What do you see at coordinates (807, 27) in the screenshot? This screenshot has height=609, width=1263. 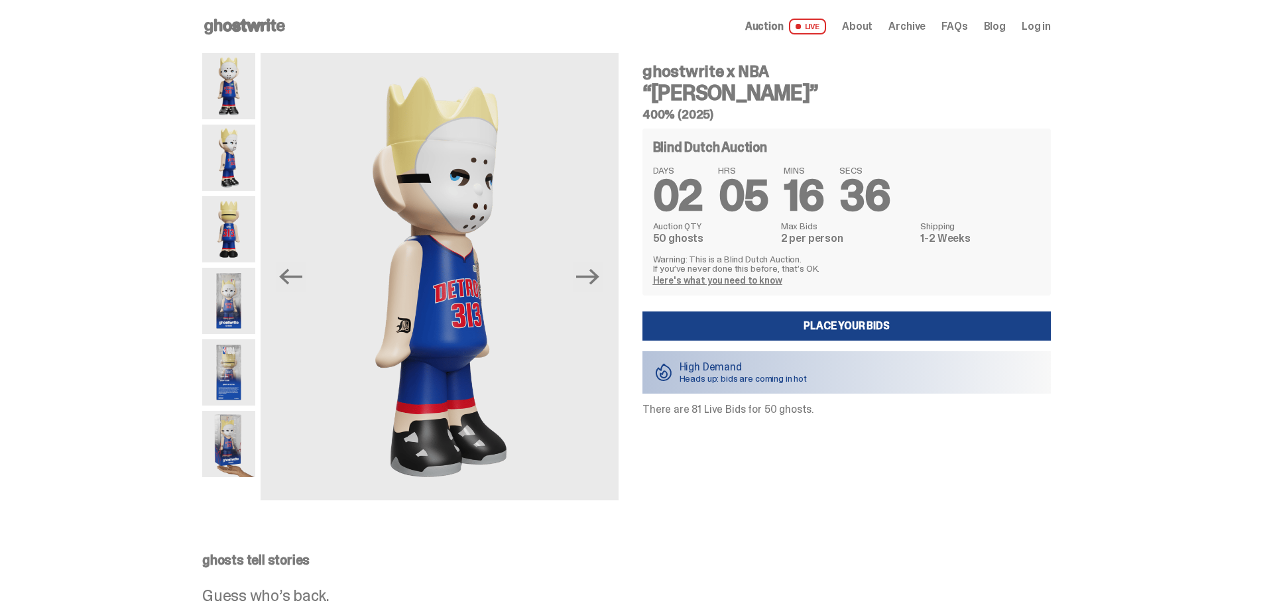 I see `span: LIVE` at bounding box center [807, 27].